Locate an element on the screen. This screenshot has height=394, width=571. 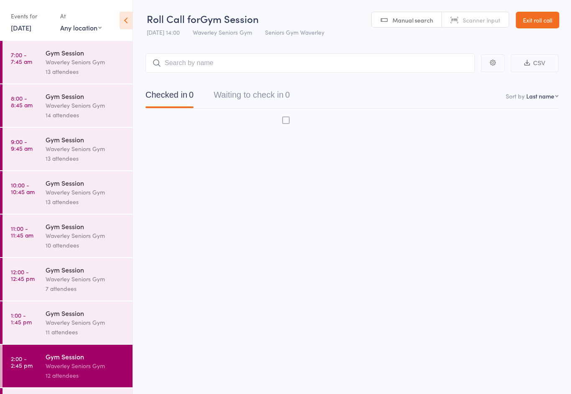
time: 11:00 - 11:45 am is located at coordinates (22, 232).